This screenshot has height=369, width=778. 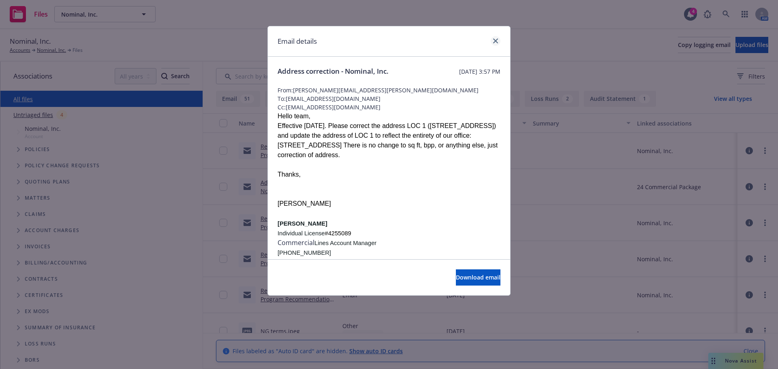 What do you see at coordinates (301, 233) in the screenshot?
I see `span: Individual License` at bounding box center [301, 233].